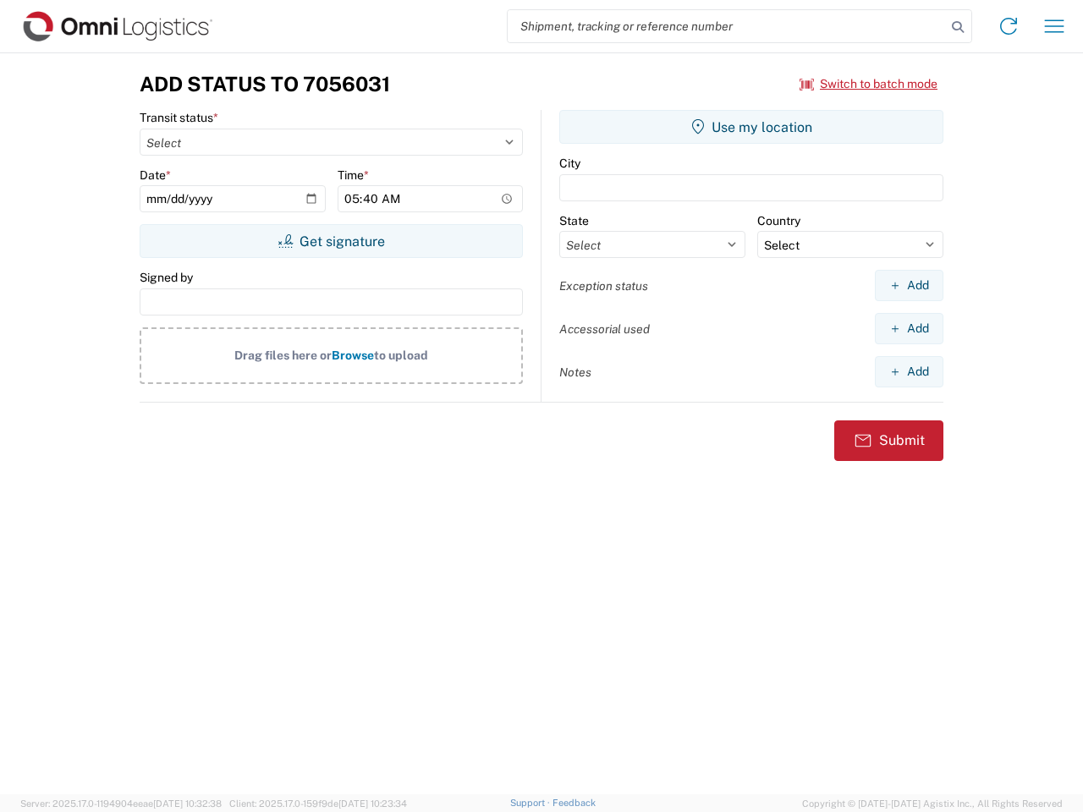  Describe the element at coordinates (604, 329) in the screenshot. I see `label: Accessorial used` at that location.